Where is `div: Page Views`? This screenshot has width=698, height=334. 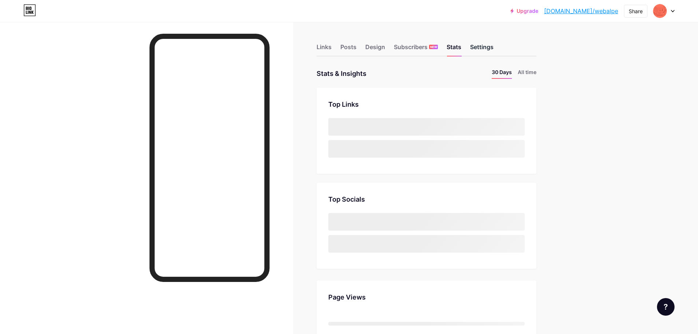 div: Page Views is located at coordinates (426, 297).